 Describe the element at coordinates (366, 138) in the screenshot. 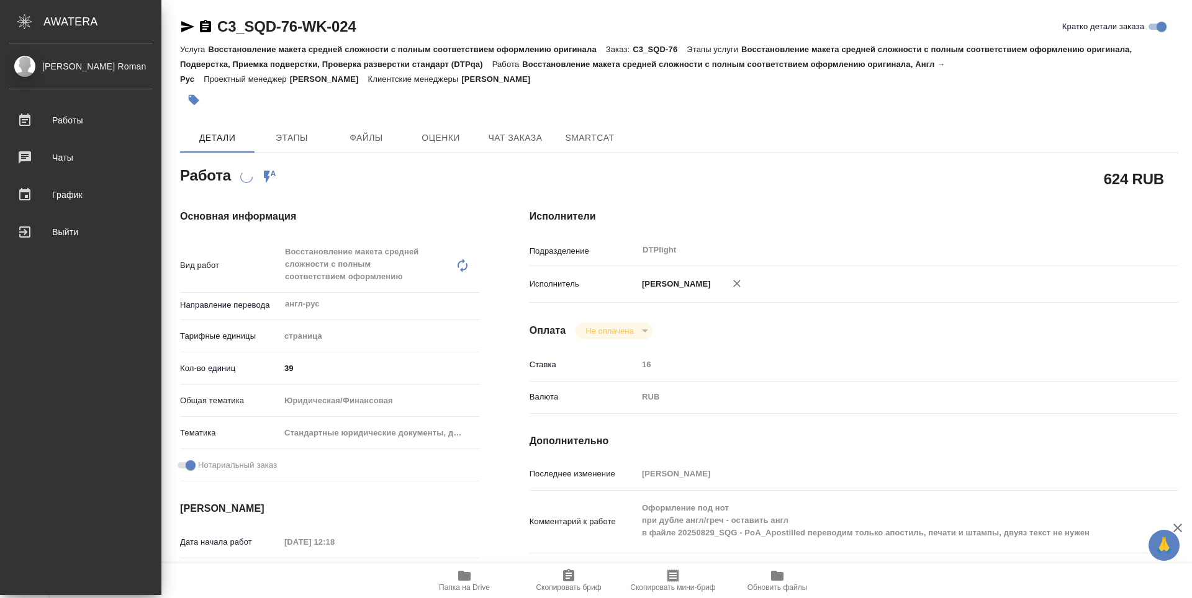

I see `span: Файлы` at that location.